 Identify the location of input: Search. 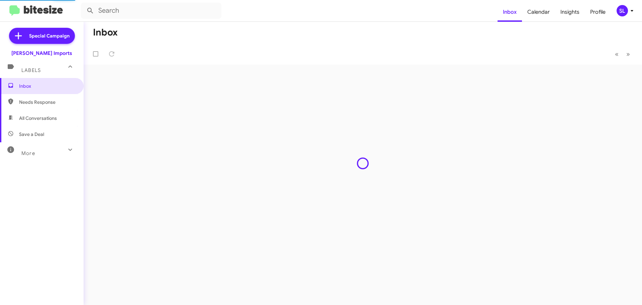
(151, 11).